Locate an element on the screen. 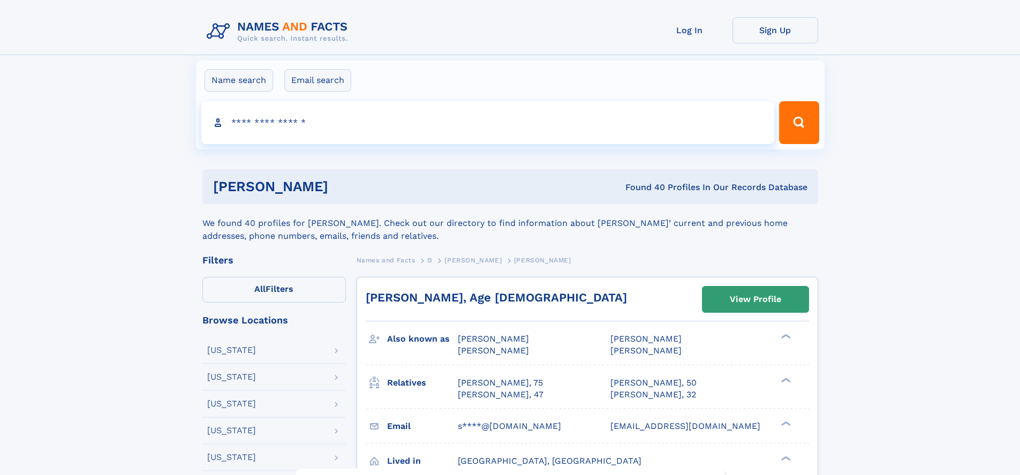 The image size is (1020, 475). div: View Profile is located at coordinates (755, 299).